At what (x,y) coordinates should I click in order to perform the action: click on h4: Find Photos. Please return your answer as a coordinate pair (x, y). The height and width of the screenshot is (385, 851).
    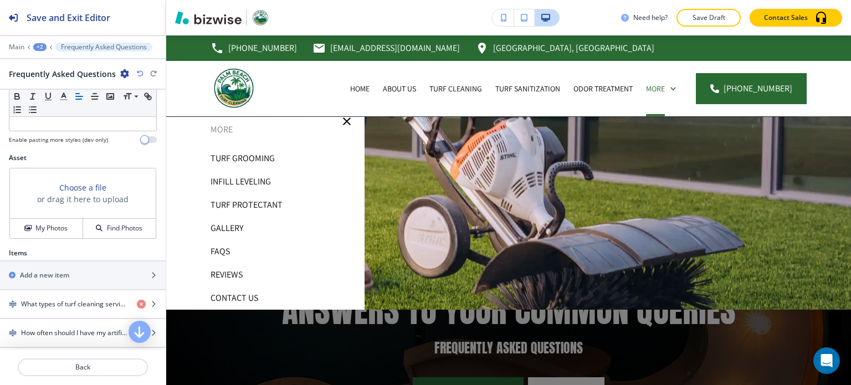
    Looking at the image, I should click on (125, 228).